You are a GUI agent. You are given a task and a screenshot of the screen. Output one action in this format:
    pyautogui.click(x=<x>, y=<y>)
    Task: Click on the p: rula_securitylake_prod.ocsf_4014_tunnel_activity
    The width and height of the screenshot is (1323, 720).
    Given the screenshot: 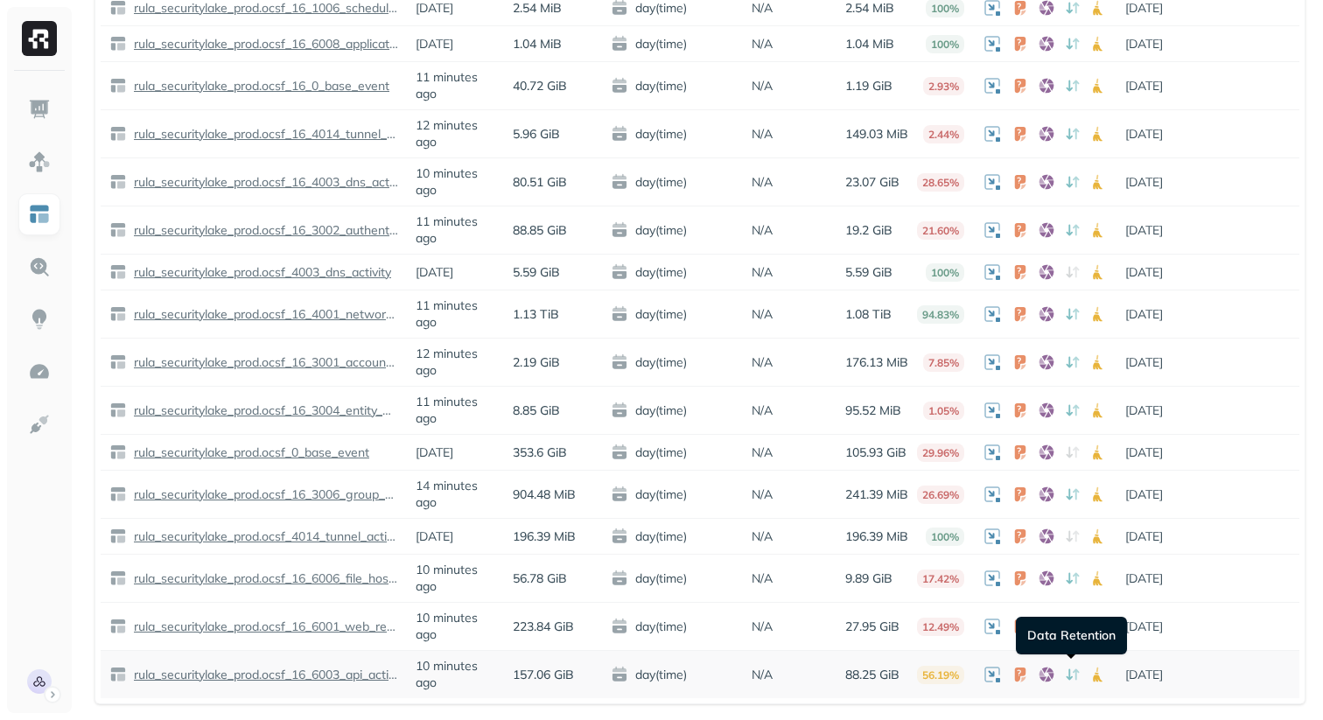 What is the action you would take?
    pyautogui.click(x=264, y=536)
    